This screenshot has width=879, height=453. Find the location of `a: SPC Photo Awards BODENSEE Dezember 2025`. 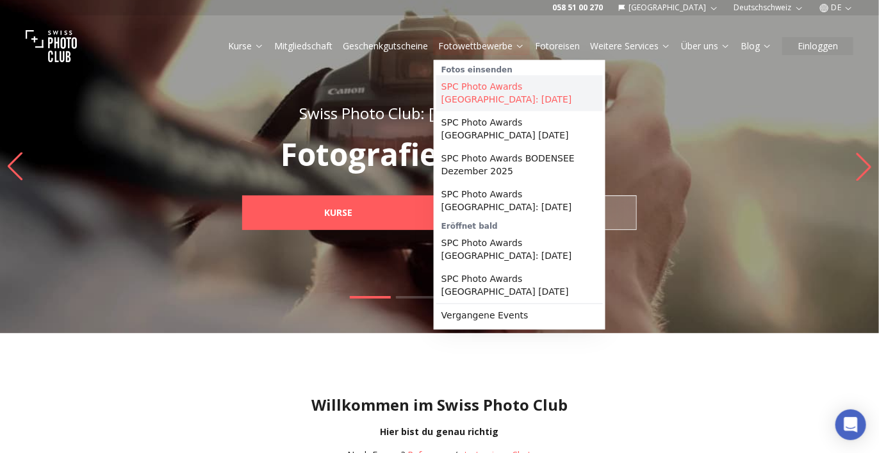

a: SPC Photo Awards BODENSEE Dezember 2025 is located at coordinates (520, 165).